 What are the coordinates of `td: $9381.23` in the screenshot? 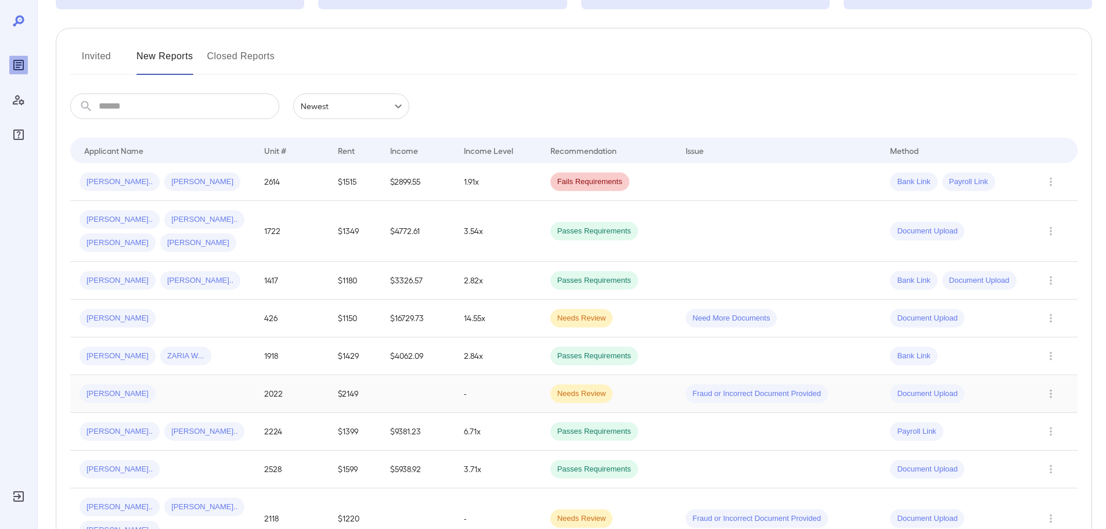 It's located at (417, 431).